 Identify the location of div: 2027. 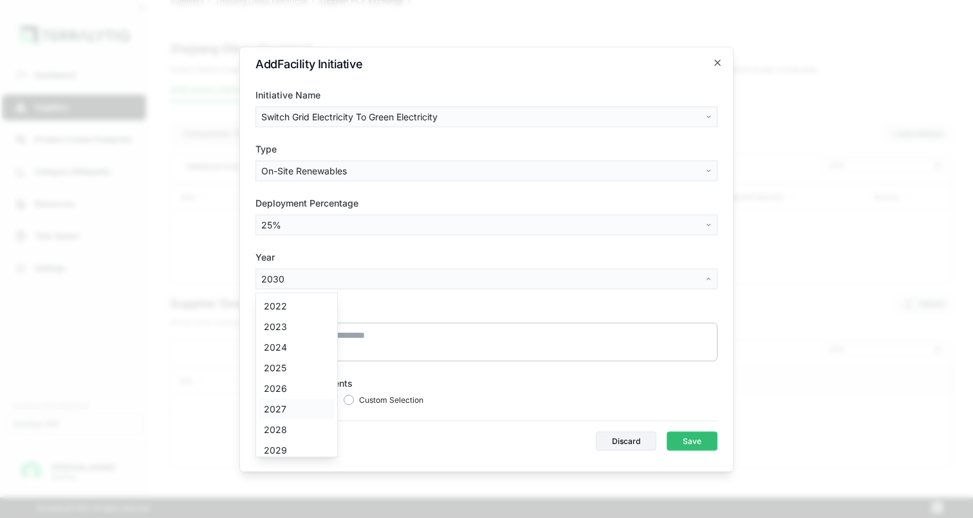
(297, 409).